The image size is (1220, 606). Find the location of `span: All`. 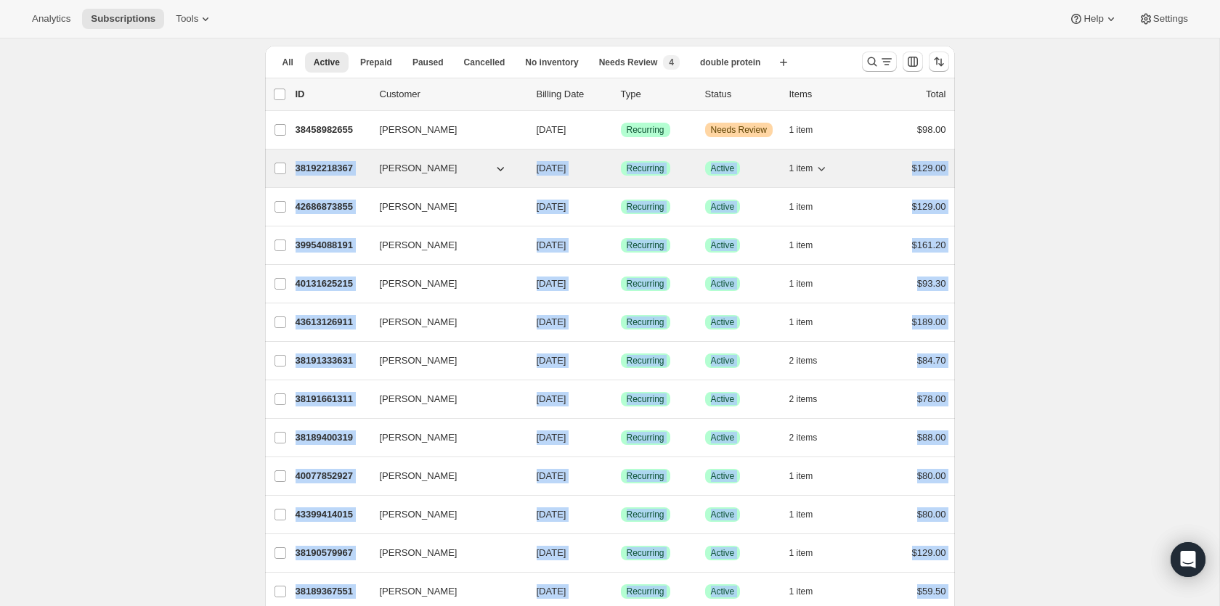

span: All is located at coordinates (288, 62).